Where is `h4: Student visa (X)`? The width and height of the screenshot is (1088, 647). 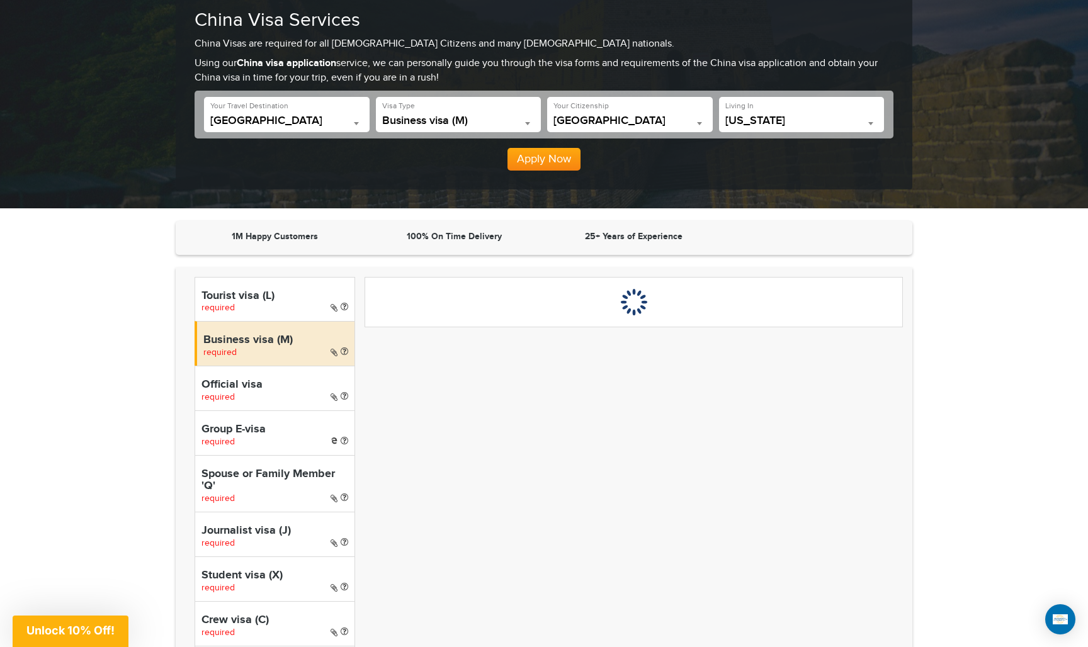
h4: Student visa (X) is located at coordinates (275, 576).